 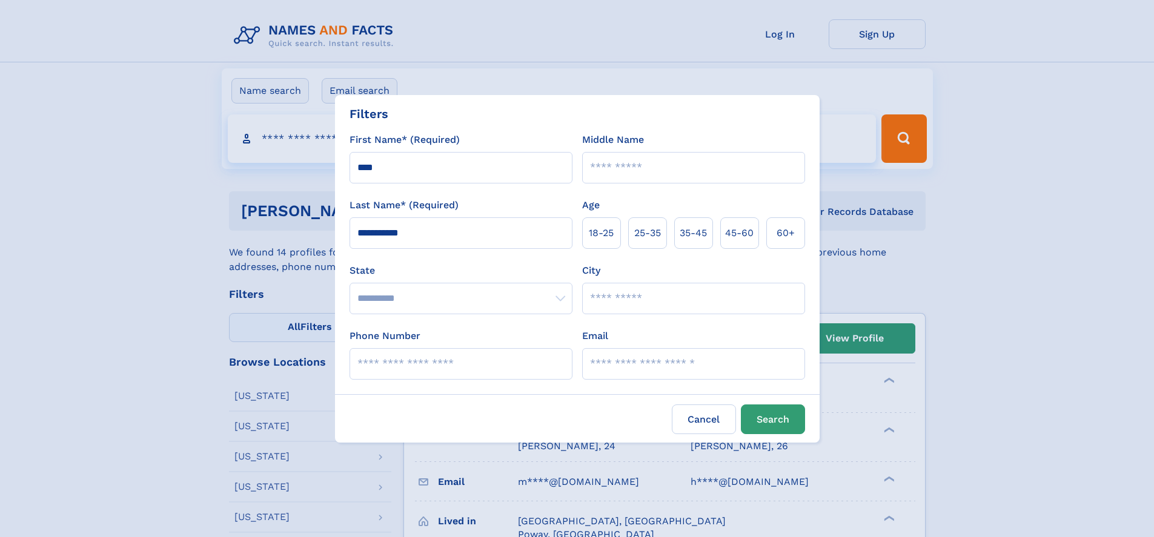 What do you see at coordinates (591, 205) in the screenshot?
I see `label: Age` at bounding box center [591, 205].